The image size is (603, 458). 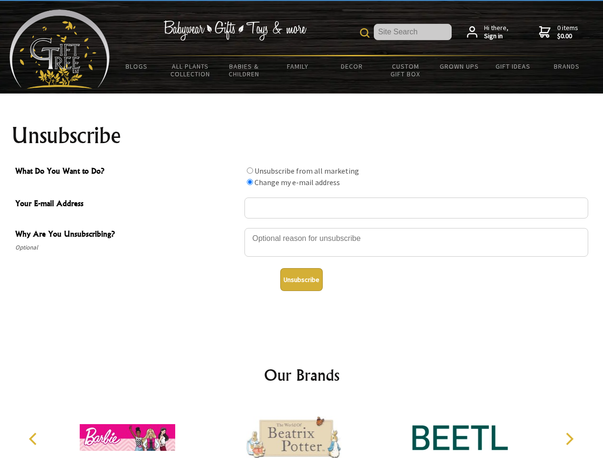 I want to click on button: Previous, so click(x=34, y=439).